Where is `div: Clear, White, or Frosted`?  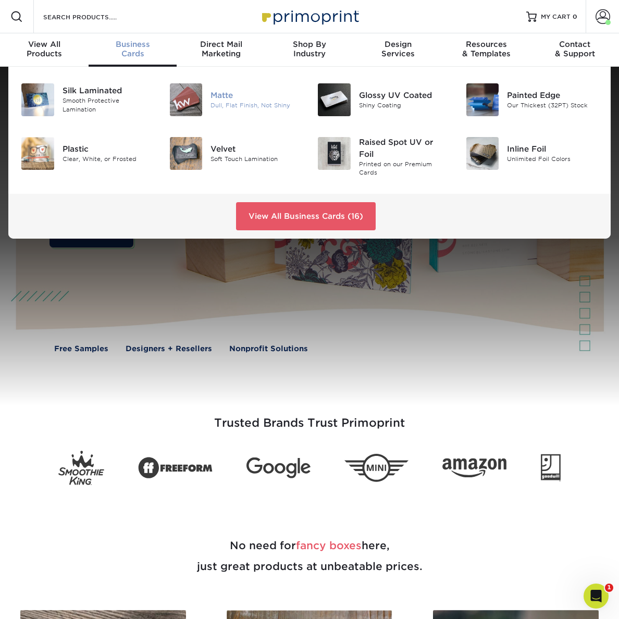 div: Clear, White, or Frosted is located at coordinates (108, 159).